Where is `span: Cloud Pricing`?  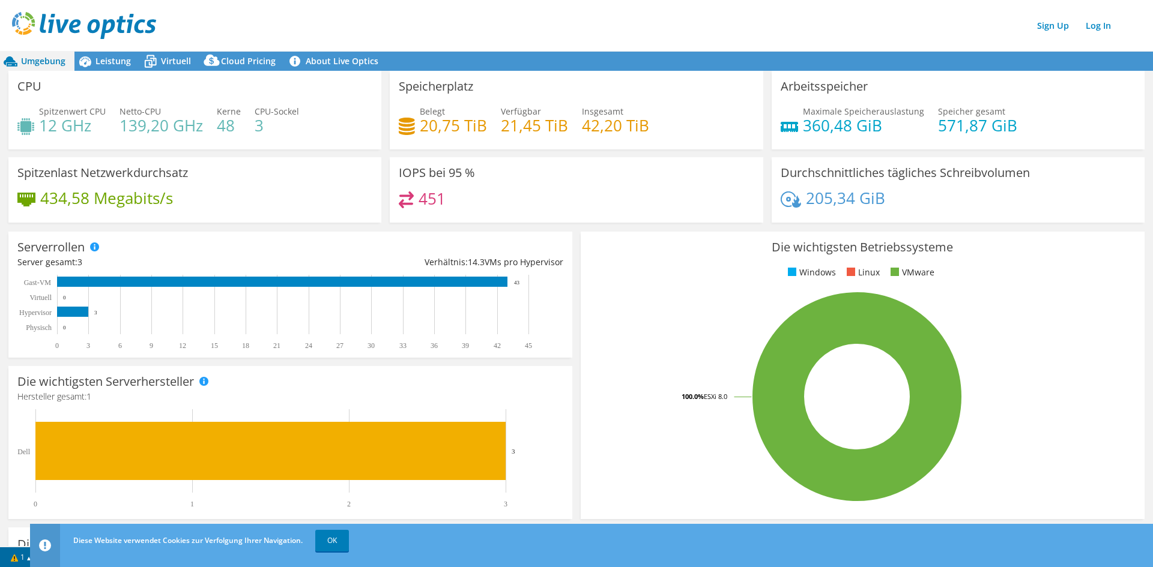 span: Cloud Pricing is located at coordinates (248, 61).